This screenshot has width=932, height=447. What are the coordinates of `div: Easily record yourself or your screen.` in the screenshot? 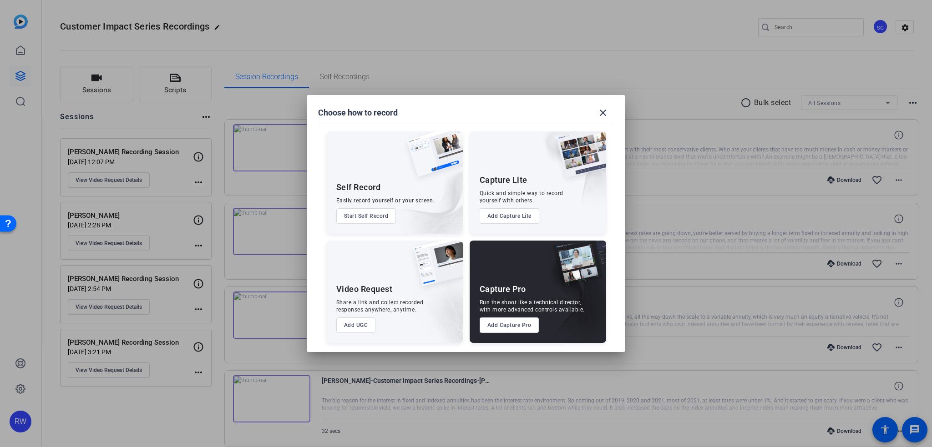 It's located at (385, 201).